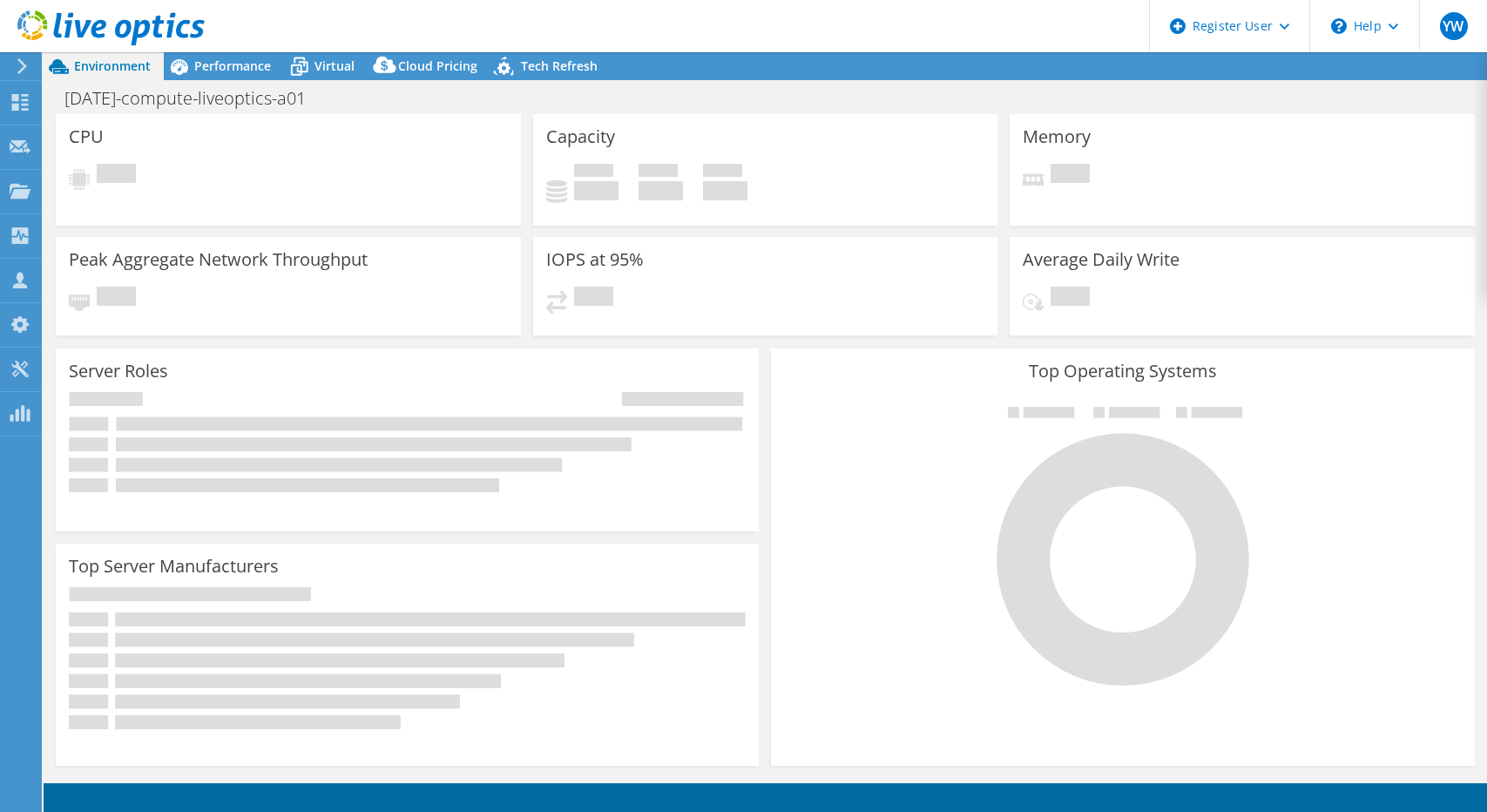 Image resolution: width=1487 pixels, height=812 pixels. Describe the element at coordinates (174, 566) in the screenshot. I see `h3: Top Server Manufacturers` at that location.